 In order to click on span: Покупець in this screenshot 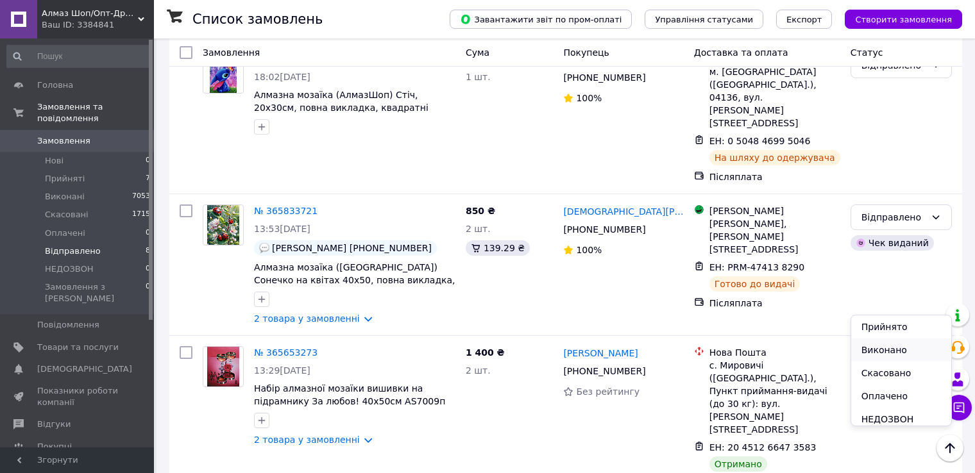, I will do `click(586, 53)`.